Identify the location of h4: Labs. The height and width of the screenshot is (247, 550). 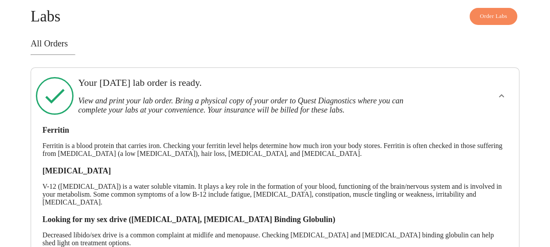
(275, 17).